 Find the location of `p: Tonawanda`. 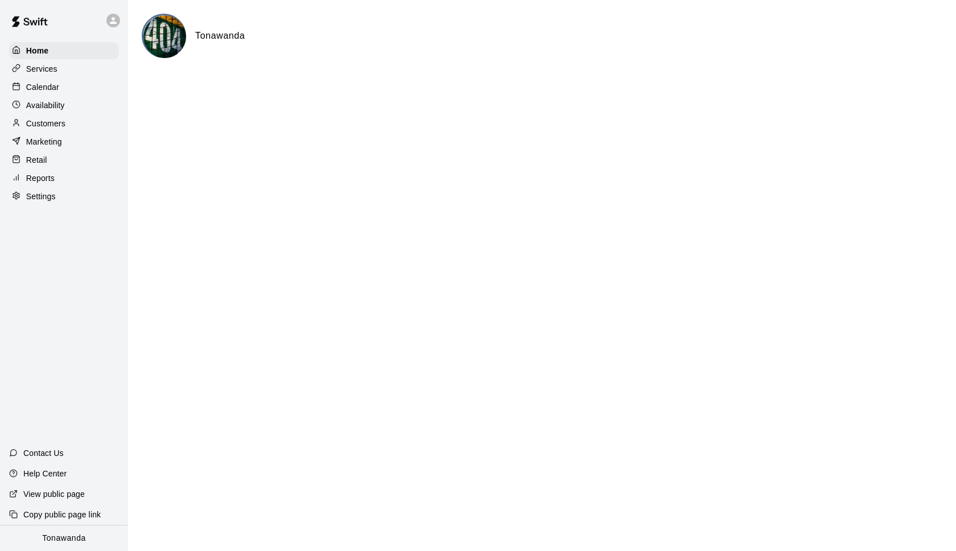

p: Tonawanda is located at coordinates (64, 538).